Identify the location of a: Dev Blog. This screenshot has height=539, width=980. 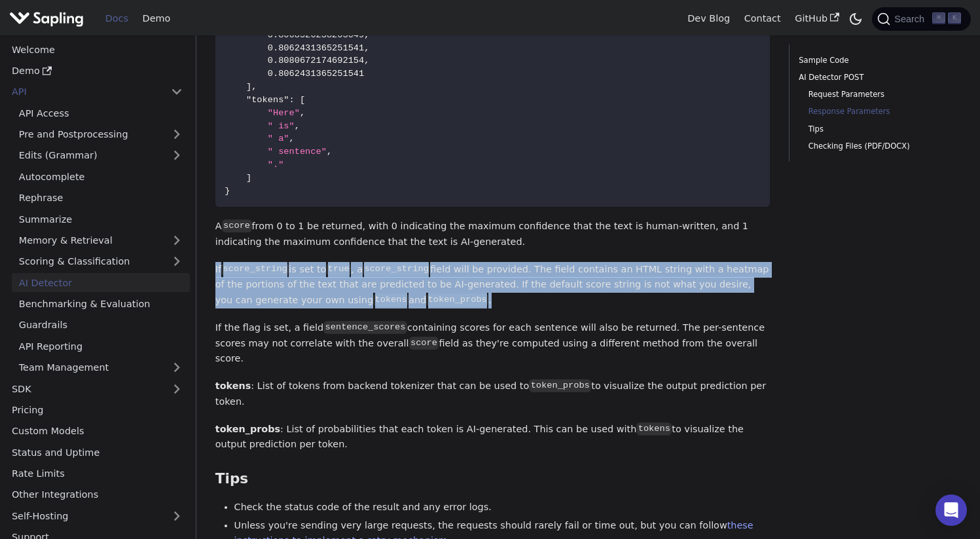
(709, 18).